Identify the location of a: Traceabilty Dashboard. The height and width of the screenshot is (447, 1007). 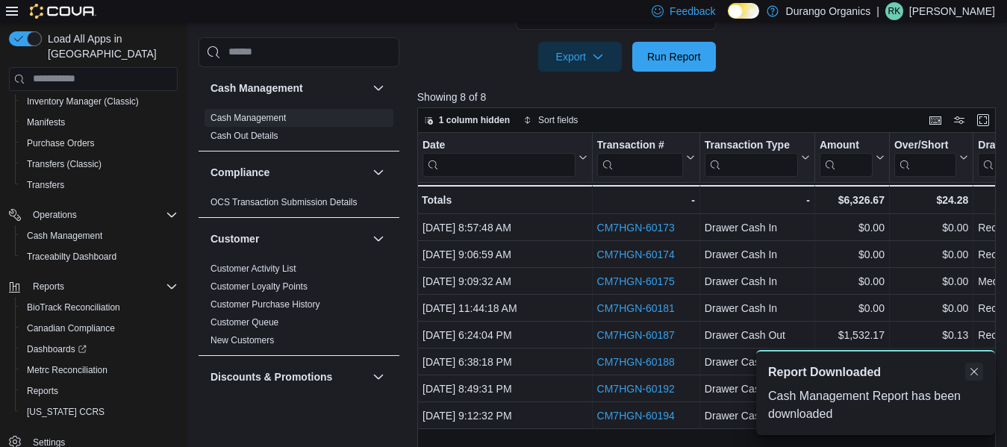
(72, 257).